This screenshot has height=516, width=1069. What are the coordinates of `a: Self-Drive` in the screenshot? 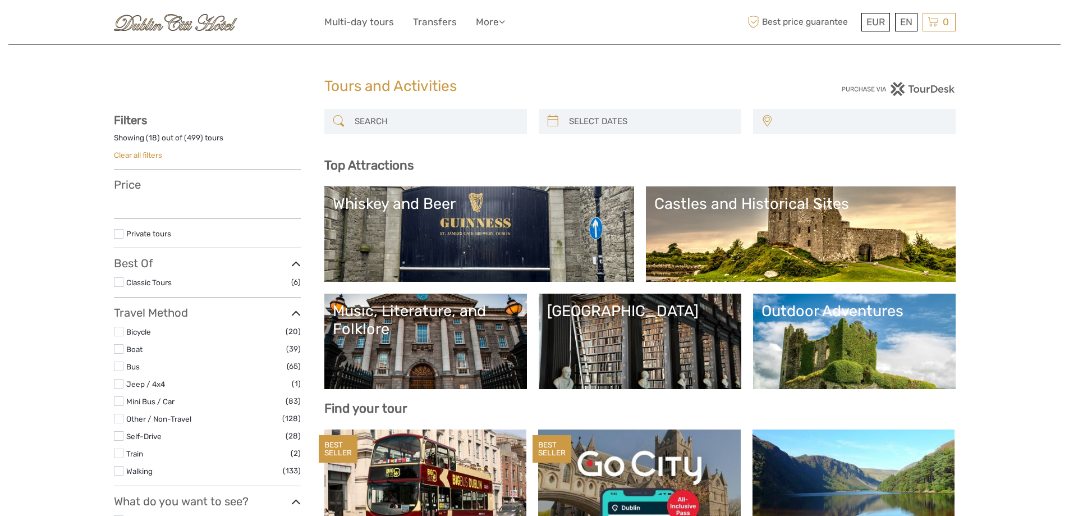 It's located at (144, 436).